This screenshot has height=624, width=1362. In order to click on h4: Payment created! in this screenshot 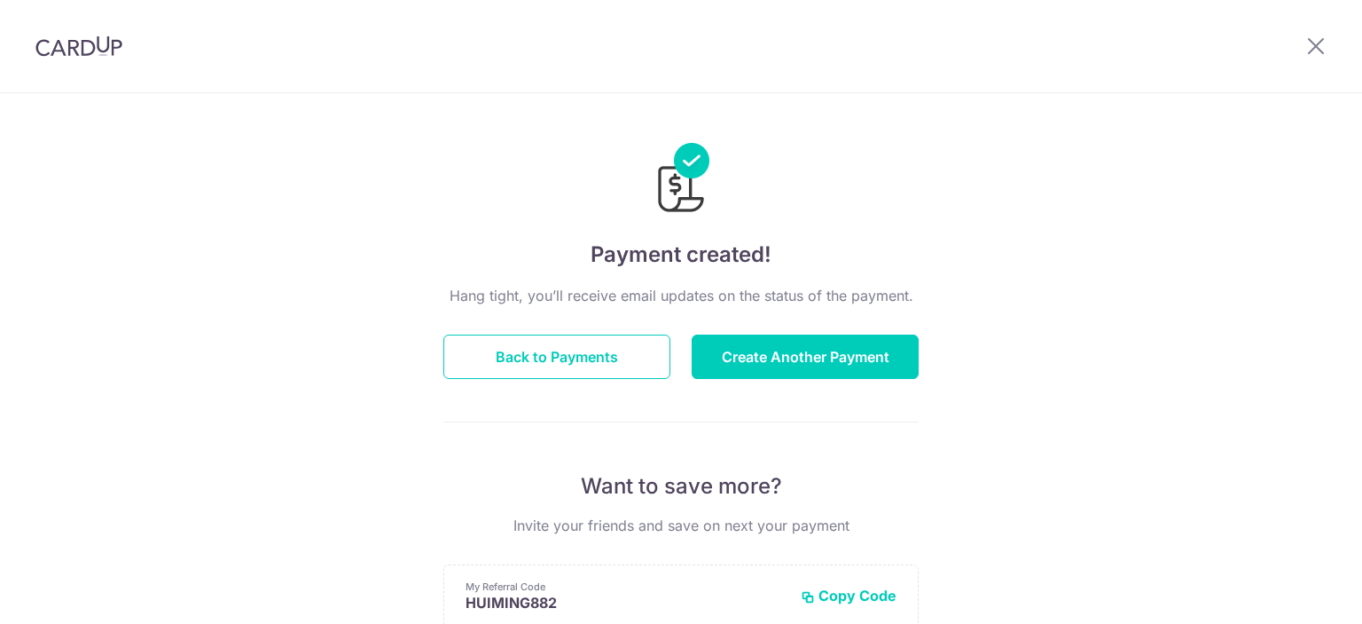, I will do `click(681, 255)`.